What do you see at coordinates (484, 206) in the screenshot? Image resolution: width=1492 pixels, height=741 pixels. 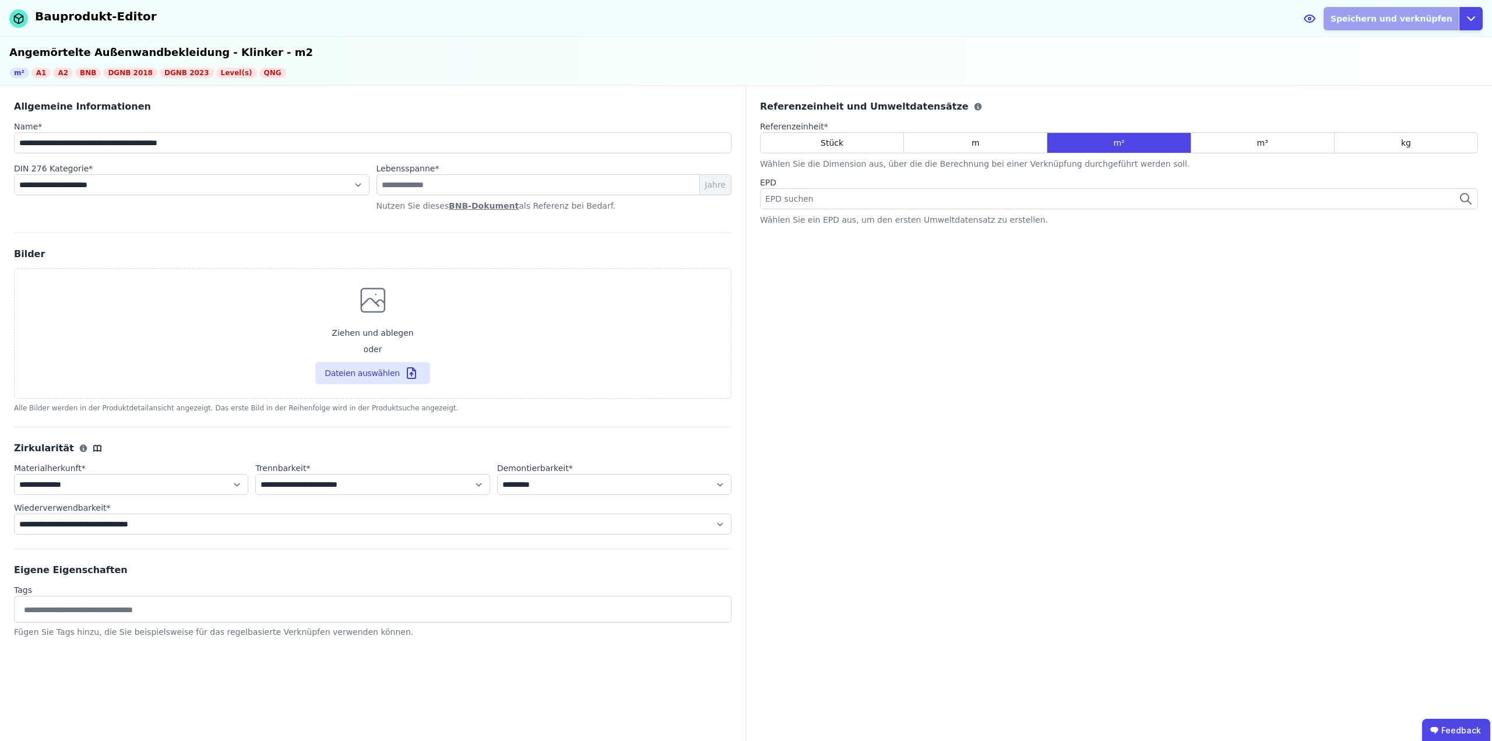 I see `a: BNB-Dokument` at bounding box center [484, 206].